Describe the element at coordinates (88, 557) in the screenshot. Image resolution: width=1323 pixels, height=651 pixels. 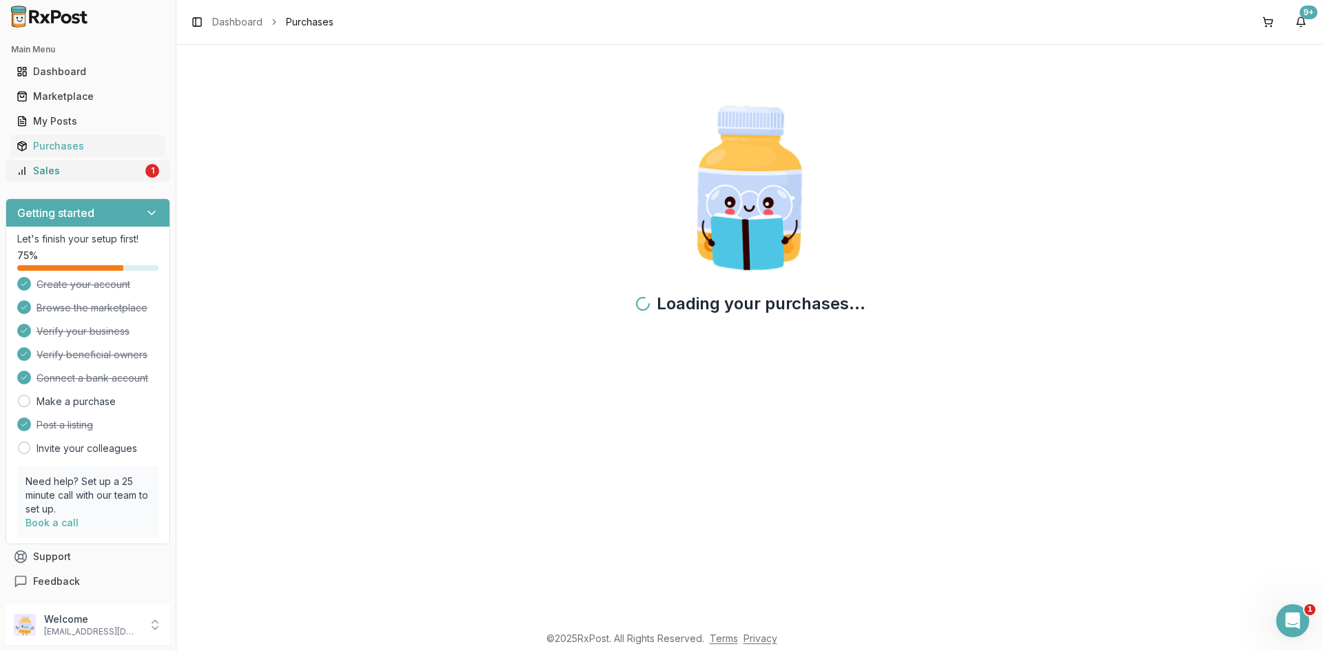
I see `button: Support` at that location.